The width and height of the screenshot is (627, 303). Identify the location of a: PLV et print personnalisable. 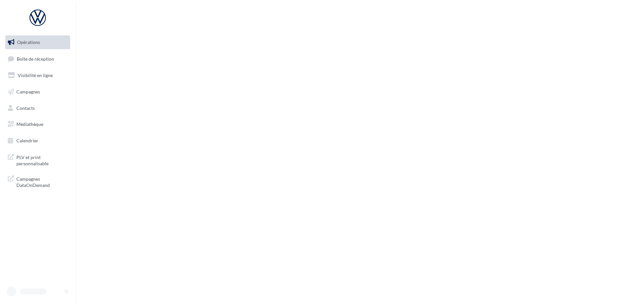
(38, 160).